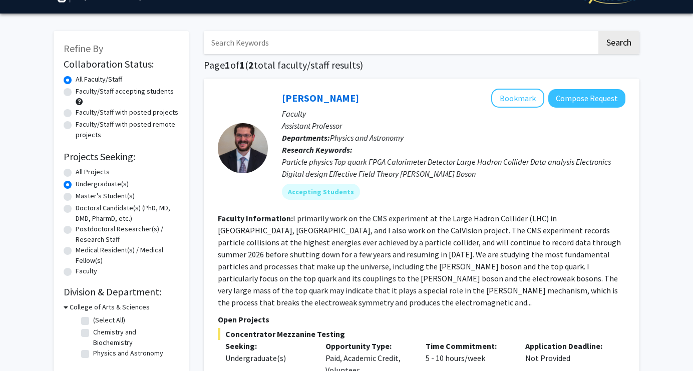  I want to click on span: Concentrator Mezzanine Testing, so click(421, 334).